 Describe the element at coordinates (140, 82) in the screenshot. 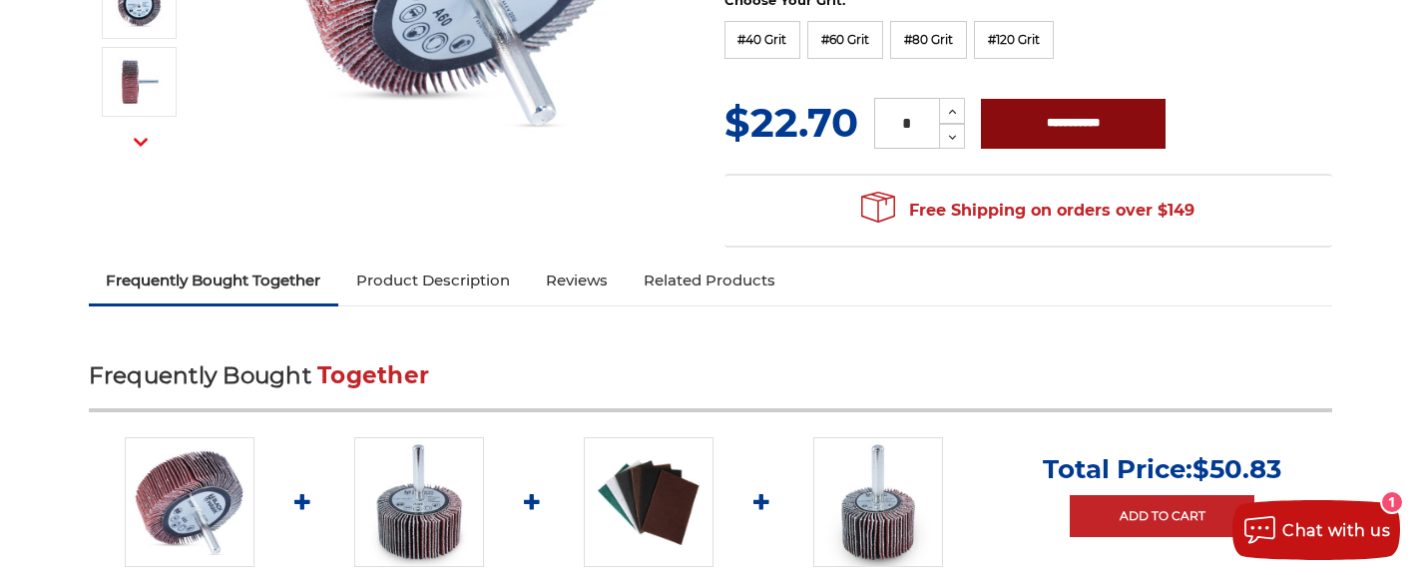

I see `img: Mounted flap wheel for abrasive sanding` at that location.